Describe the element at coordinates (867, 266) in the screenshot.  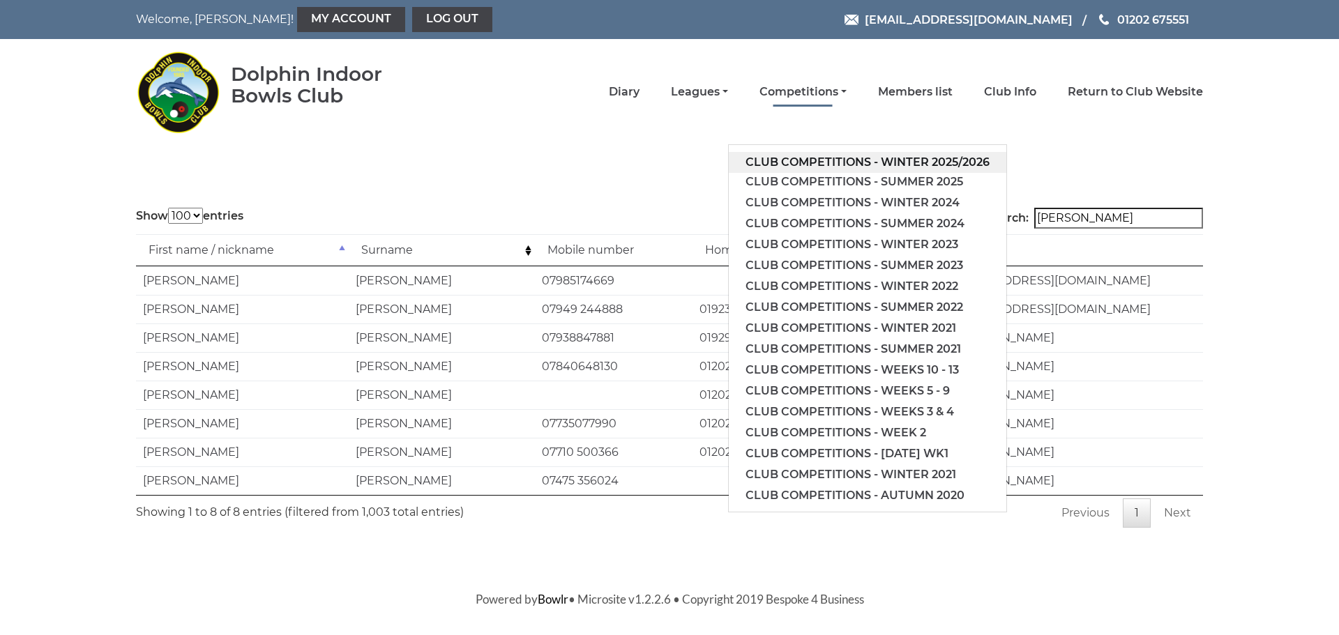
I see `a: Club competitions - Summer 2023` at that location.